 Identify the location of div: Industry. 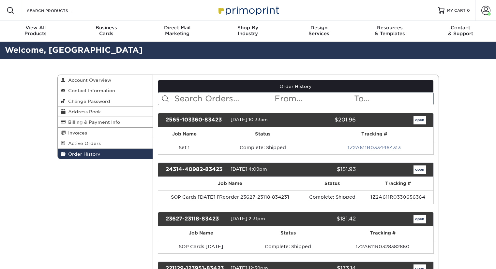
(248, 31).